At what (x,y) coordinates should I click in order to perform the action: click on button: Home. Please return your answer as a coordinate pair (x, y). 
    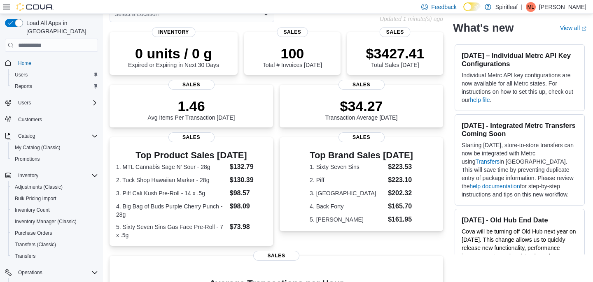
    Looking at the image, I should click on (51, 63).